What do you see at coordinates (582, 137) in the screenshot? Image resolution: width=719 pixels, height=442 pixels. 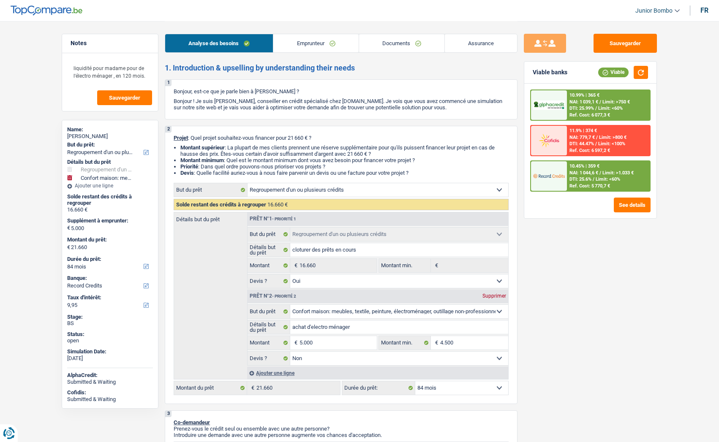 I see `span: NAI: 779,7 €` at bounding box center [582, 137].